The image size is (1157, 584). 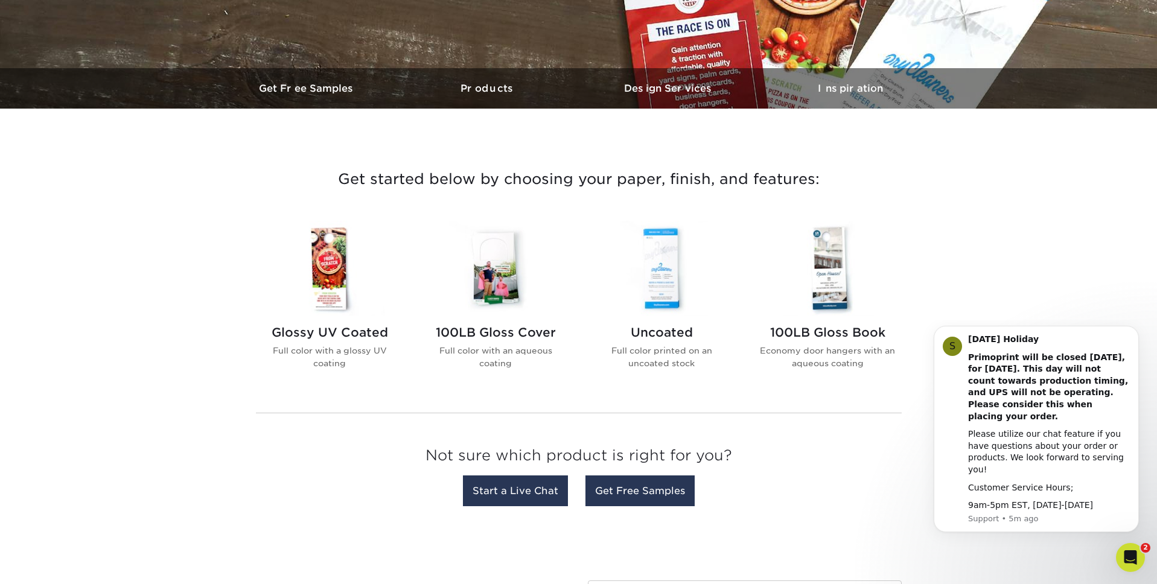 What do you see at coordinates (827, 357) in the screenshot?
I see `p: Economy door hangers with an aqueous coating` at bounding box center [827, 357].